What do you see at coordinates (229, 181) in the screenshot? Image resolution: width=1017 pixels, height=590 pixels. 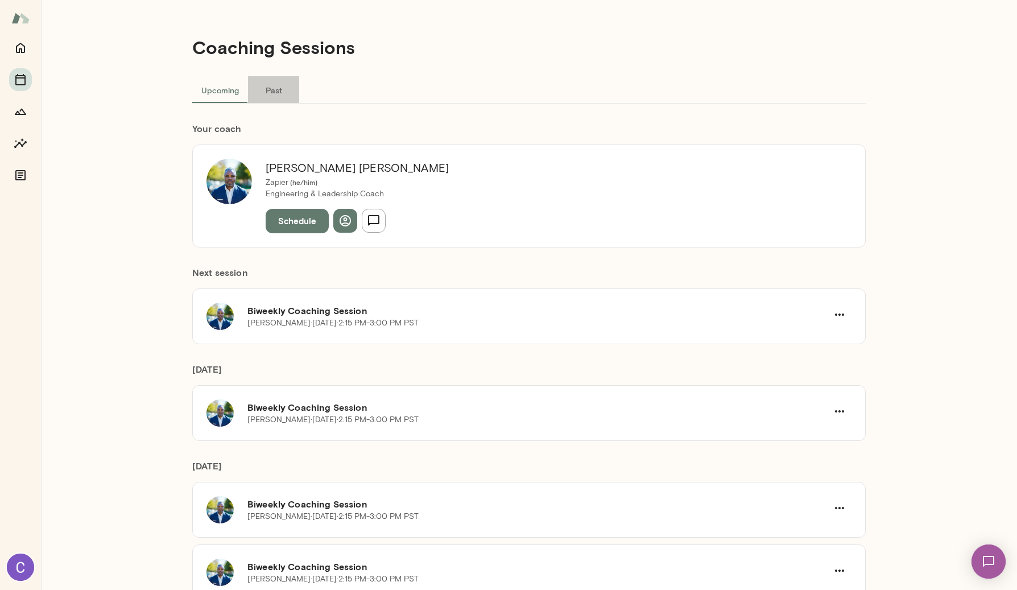 I see `img: Jay Floyd` at bounding box center [229, 181].